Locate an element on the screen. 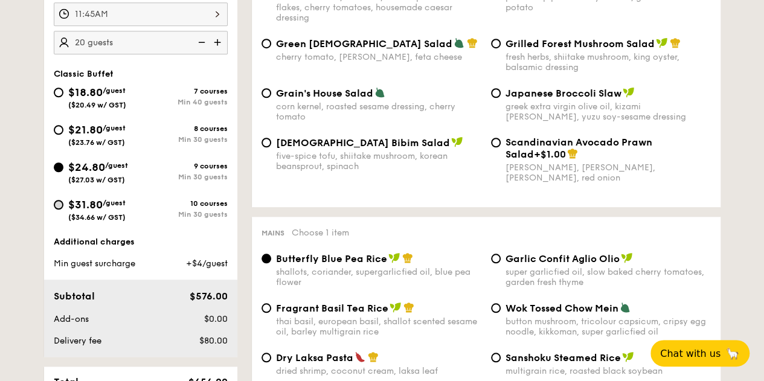  input: $31.80/guest($34.66 w/ GST)10 coursesMin 30 guests is located at coordinates (59, 205).